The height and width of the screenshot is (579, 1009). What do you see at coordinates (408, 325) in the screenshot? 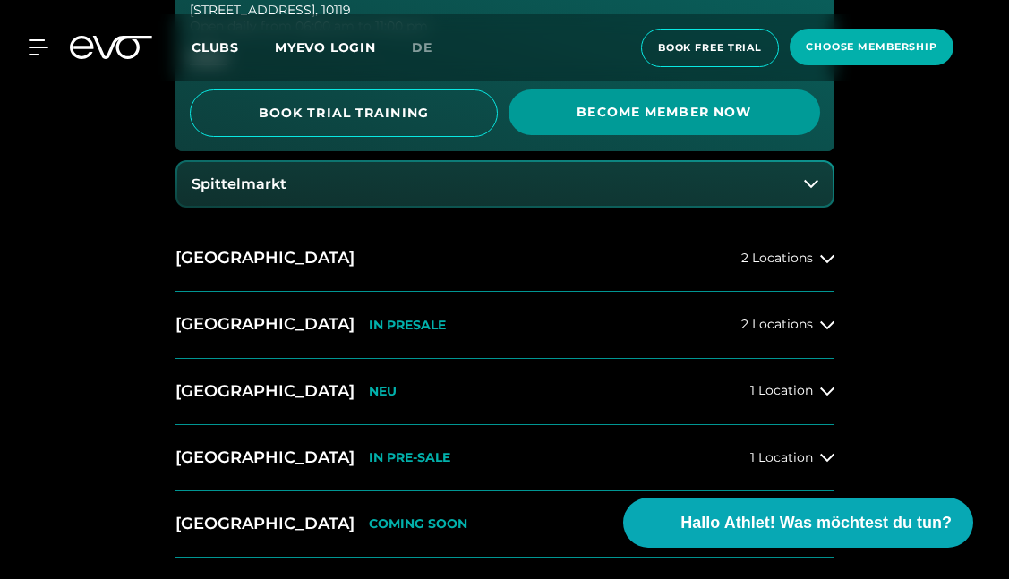
I see `p: IN PRESALE` at bounding box center [408, 325].